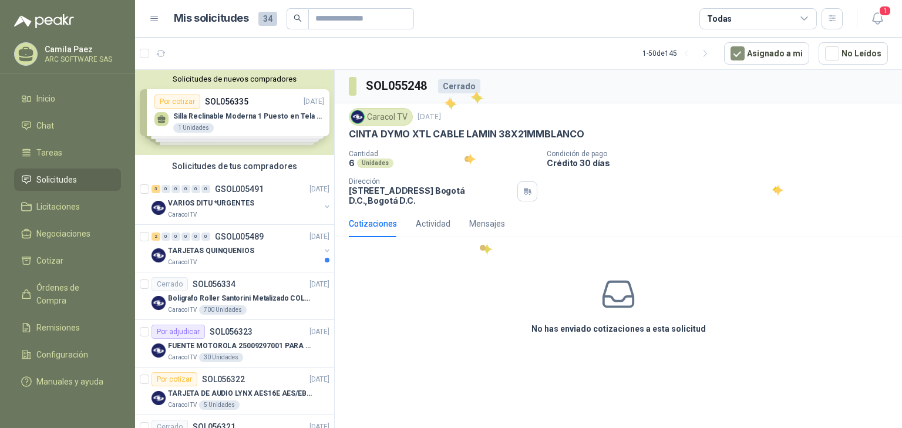 This screenshot has height=428, width=902. Describe the element at coordinates (433, 224) in the screenshot. I see `div: Actividad` at that location.